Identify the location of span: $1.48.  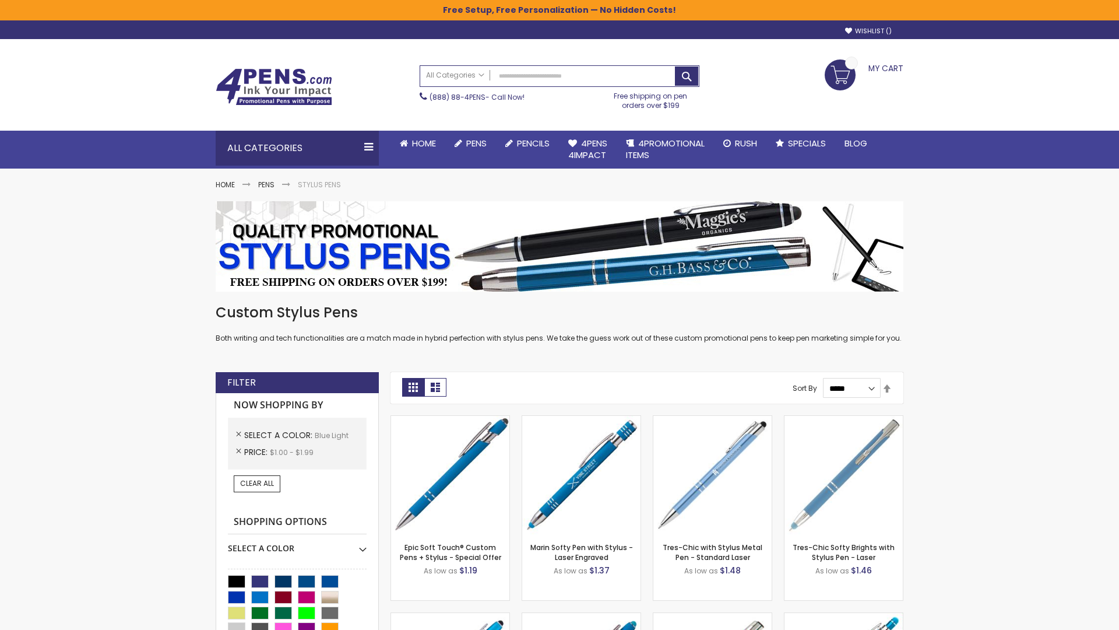
(731, 570).